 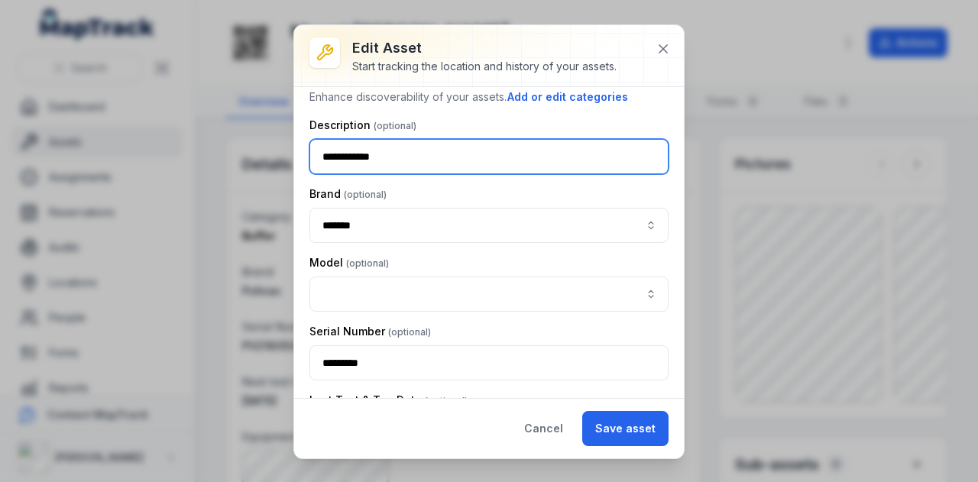 What do you see at coordinates (543, 429) in the screenshot?
I see `button: Cancel` at bounding box center [543, 429].